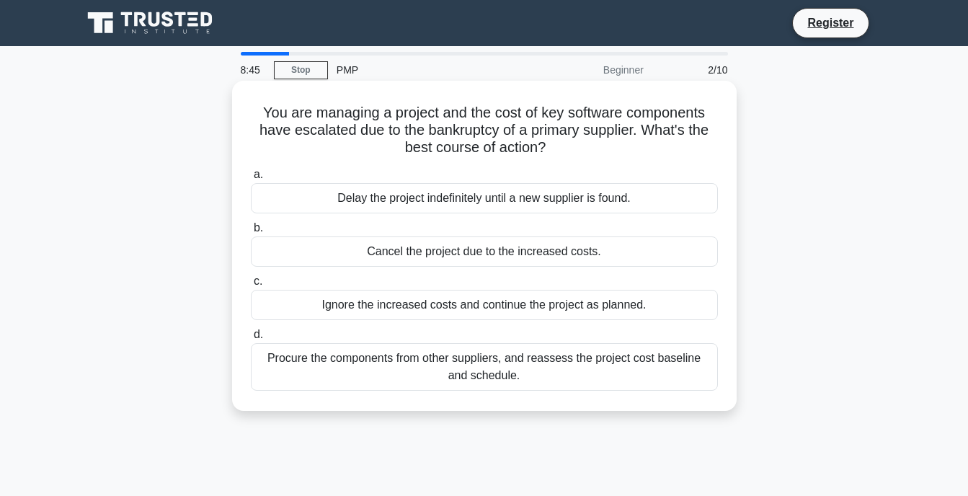  Describe the element at coordinates (258, 227) in the screenshot. I see `span: b.` at that location.